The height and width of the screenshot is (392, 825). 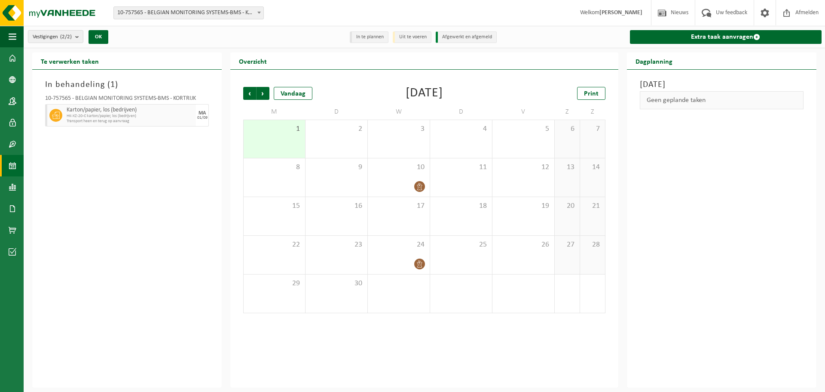 I want to click on span: 16, so click(x=337, y=206).